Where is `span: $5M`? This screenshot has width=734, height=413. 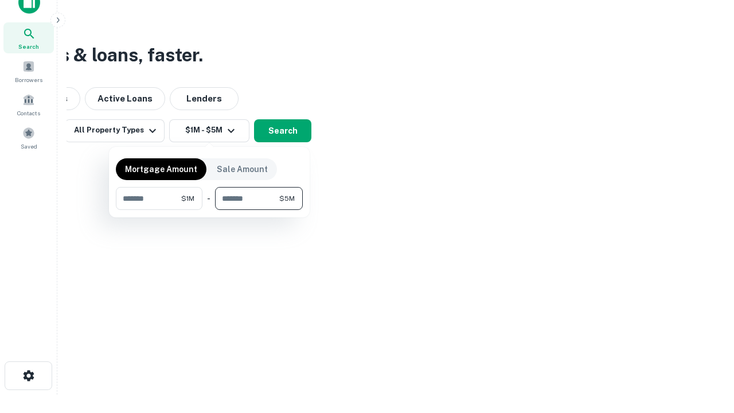
span: $5M is located at coordinates (287, 198).